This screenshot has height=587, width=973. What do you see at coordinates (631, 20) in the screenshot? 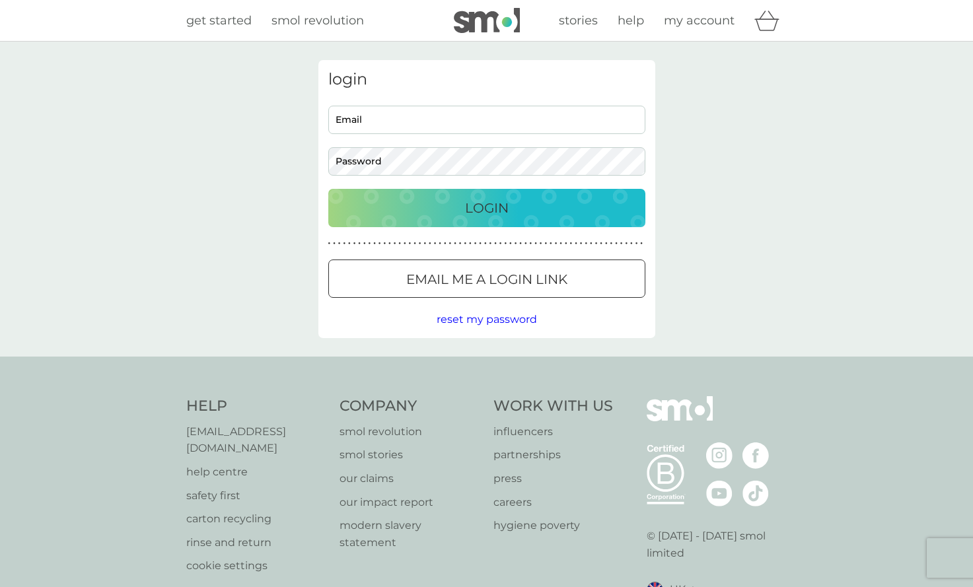
I see `a: help` at bounding box center [631, 20].